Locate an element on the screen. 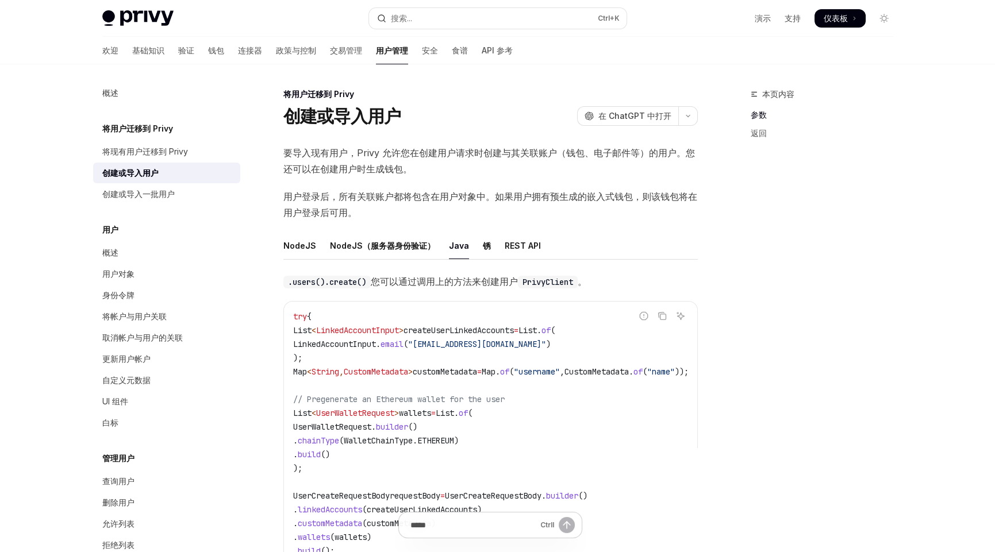 This screenshot has height=552, width=995. span: builder is located at coordinates (392, 427).